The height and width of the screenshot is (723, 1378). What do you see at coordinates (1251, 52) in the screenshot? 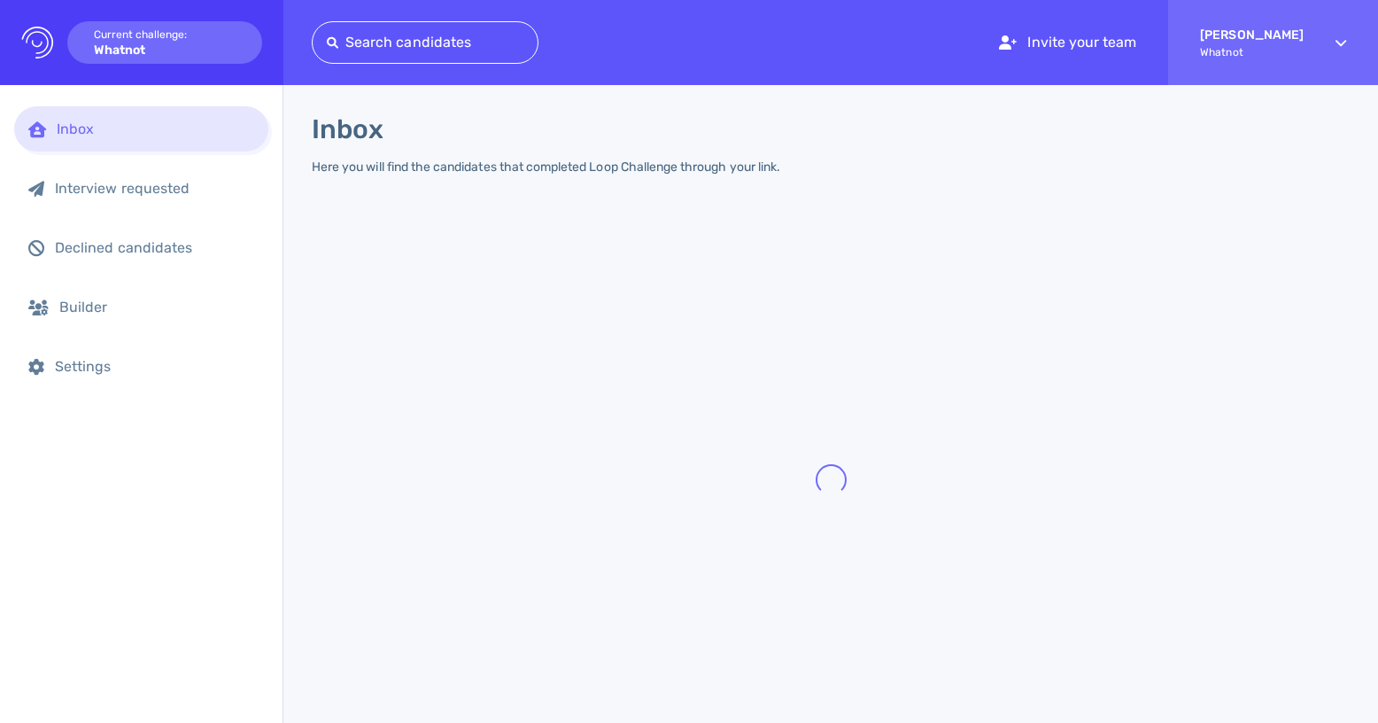
I see `span: Whatnot` at bounding box center [1251, 52].